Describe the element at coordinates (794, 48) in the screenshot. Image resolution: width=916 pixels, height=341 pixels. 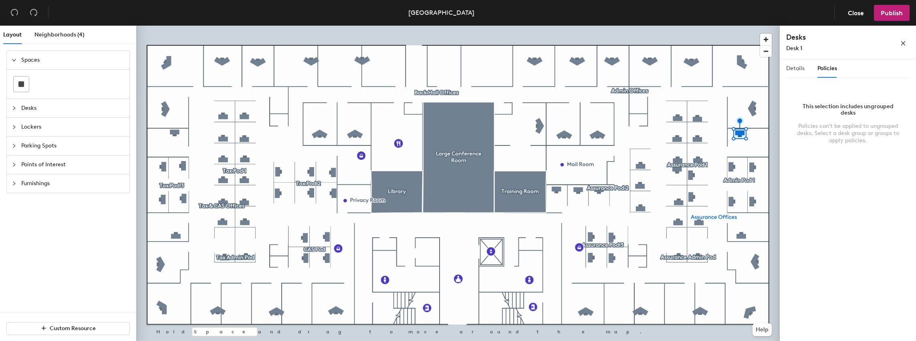
I see `span: Desk 1` at that location.